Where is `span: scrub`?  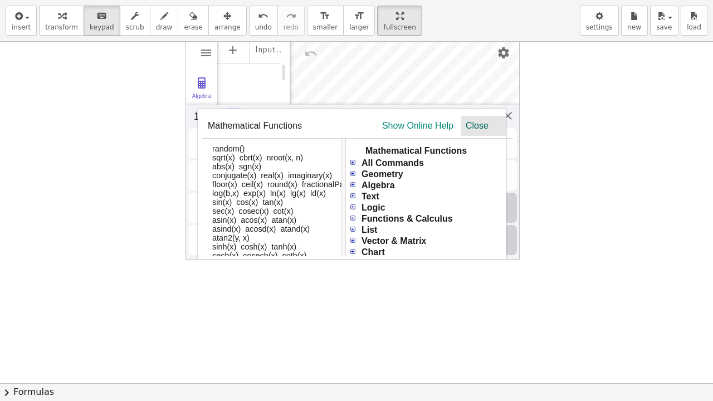 span: scrub is located at coordinates (135, 27).